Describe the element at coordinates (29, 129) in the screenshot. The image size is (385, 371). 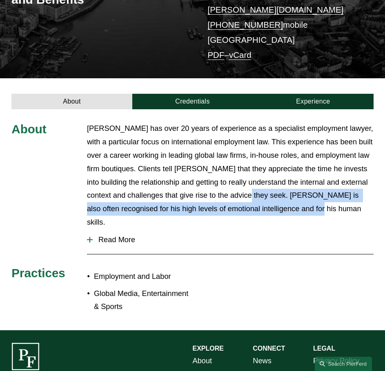
I see `span: About` at that location.